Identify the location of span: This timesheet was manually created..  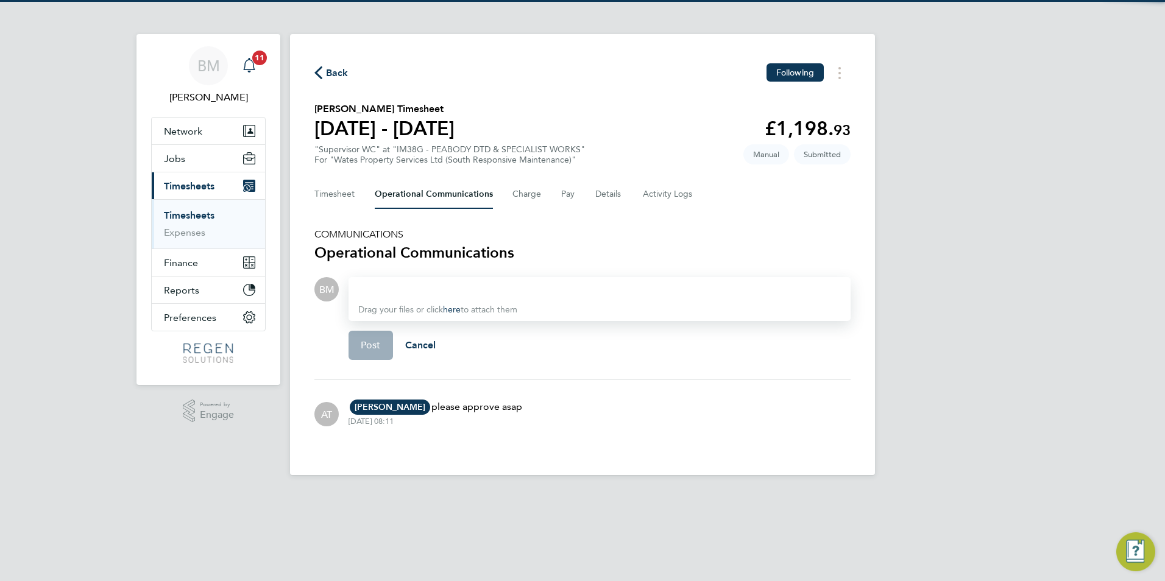
(766, 154).